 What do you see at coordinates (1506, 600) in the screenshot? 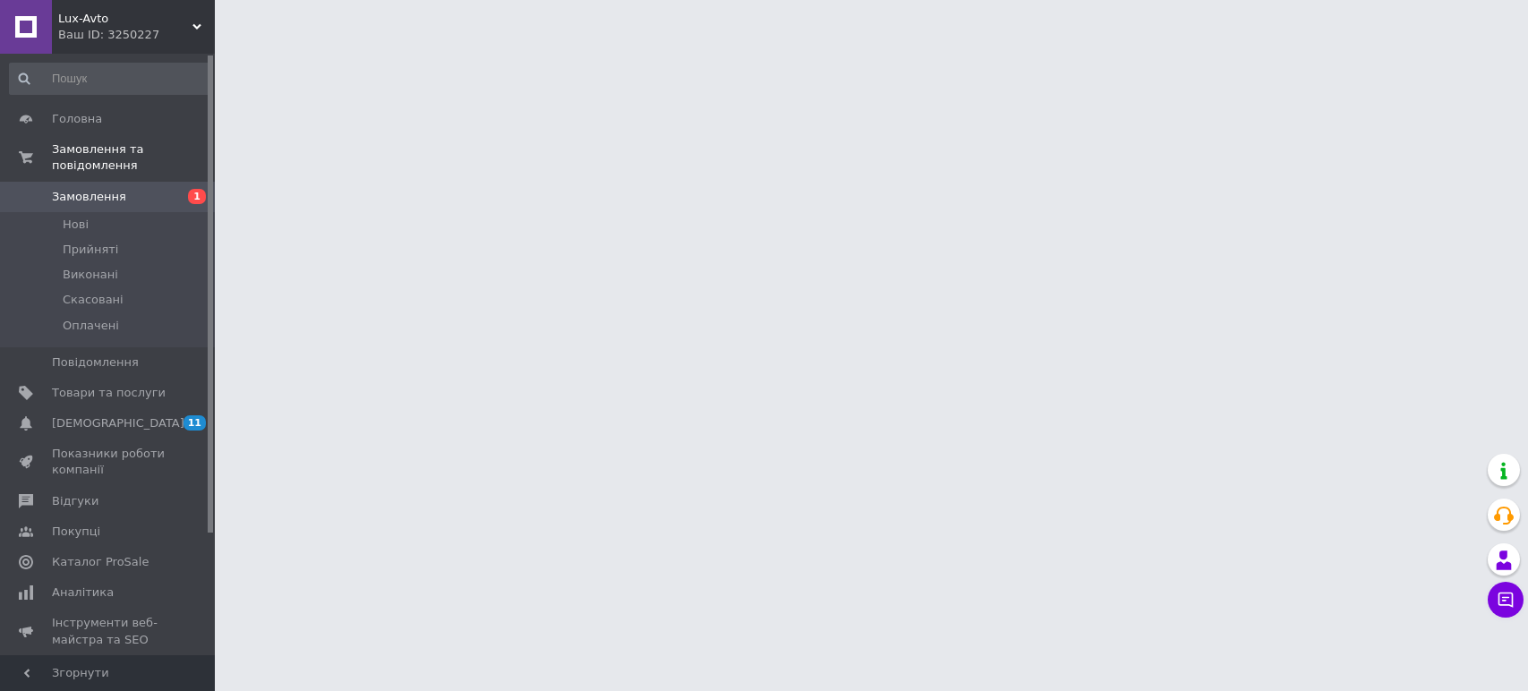
I see `button: Чат з покупцем` at bounding box center [1506, 600].